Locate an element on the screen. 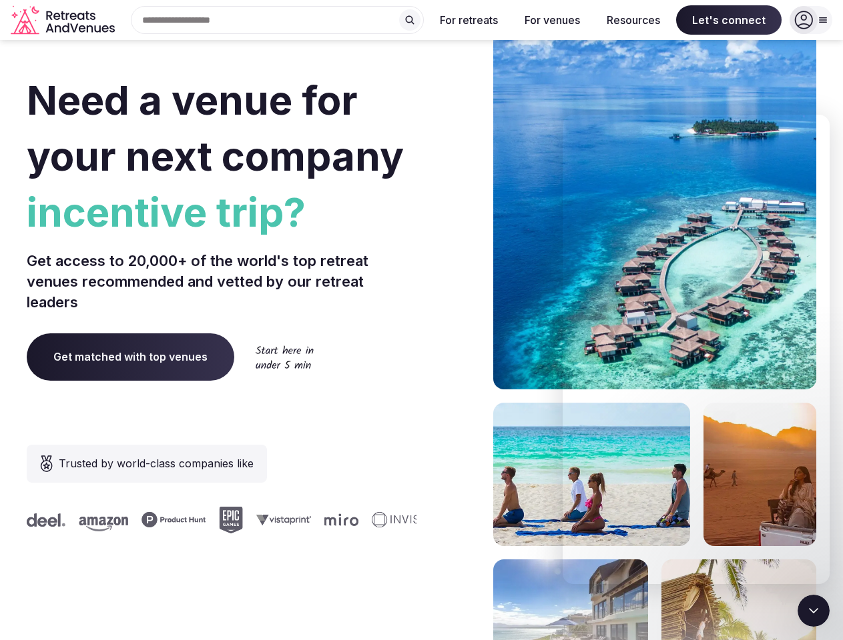 The height and width of the screenshot is (640, 843). svg: Retreats and Venues company logo is located at coordinates (64, 20).